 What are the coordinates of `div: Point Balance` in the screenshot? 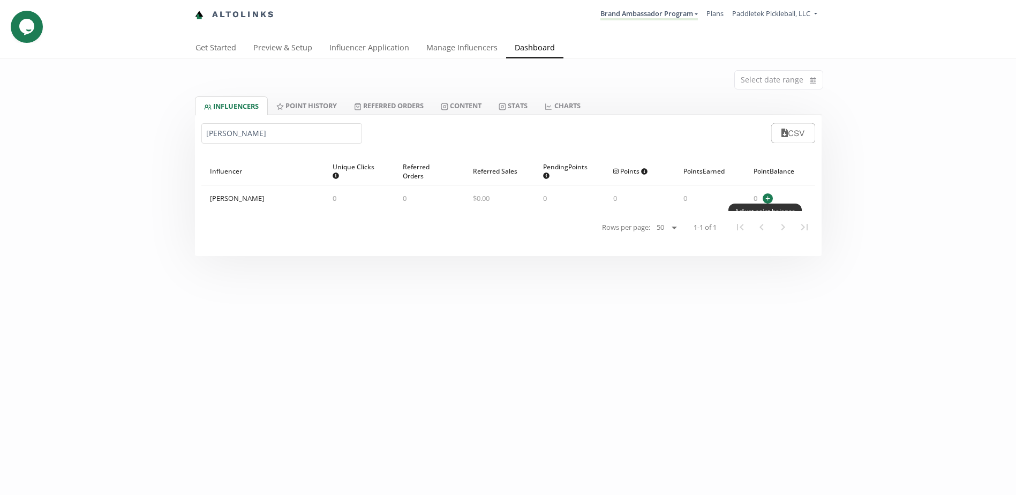 It's located at (780, 171).